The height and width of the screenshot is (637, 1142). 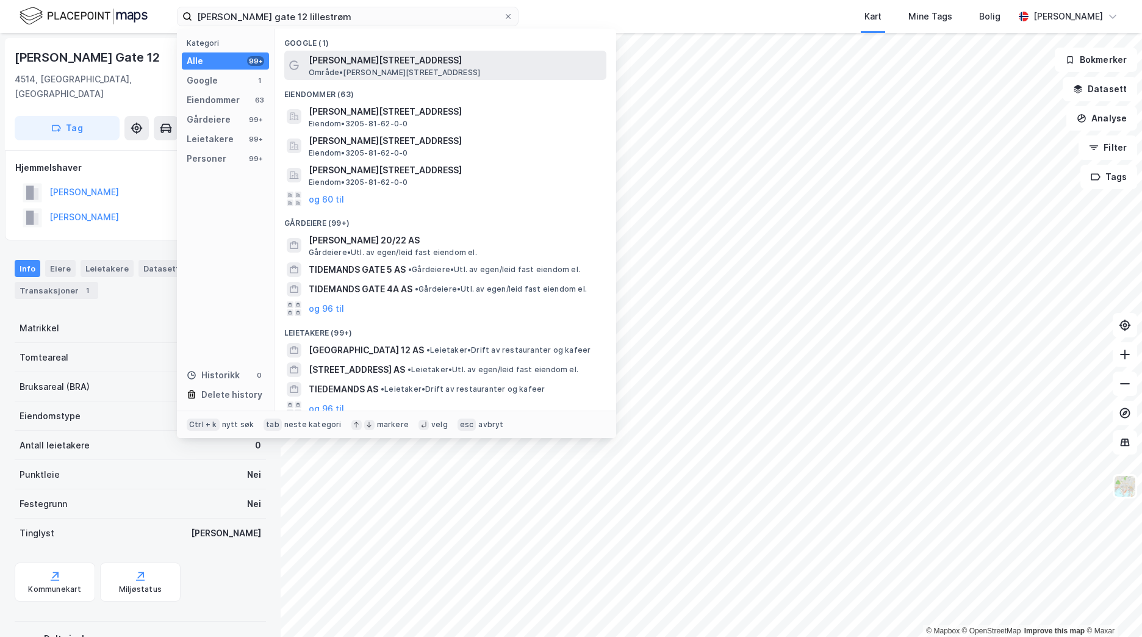 What do you see at coordinates (445, 329) in the screenshot?
I see `div: Leietakere (99+)` at bounding box center [445, 329].